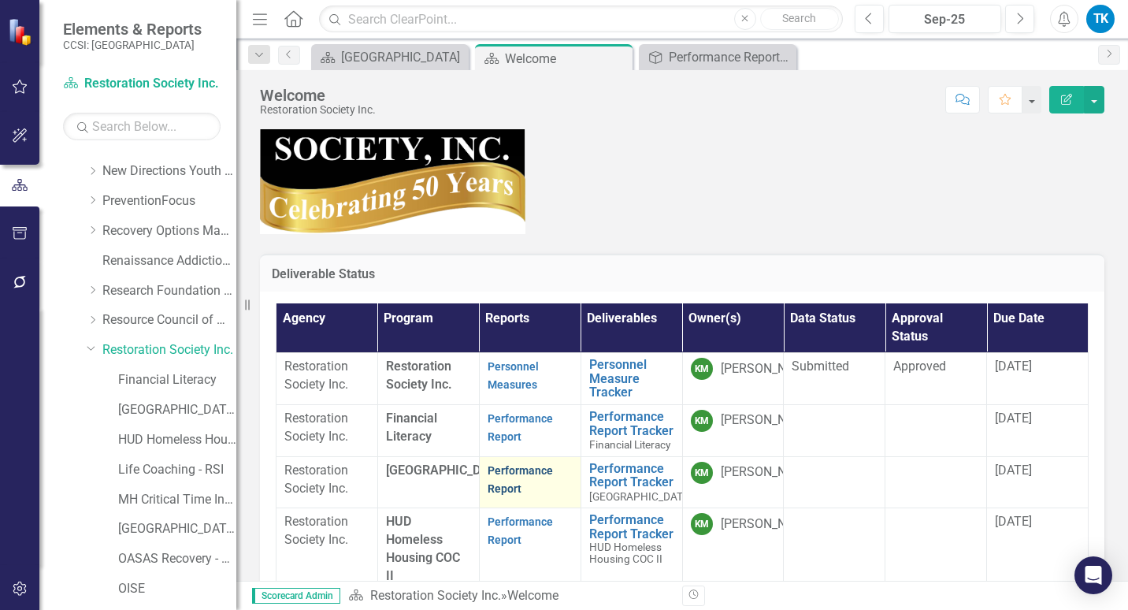  I want to click on div: Restoration Society Inc., so click(317, 109).